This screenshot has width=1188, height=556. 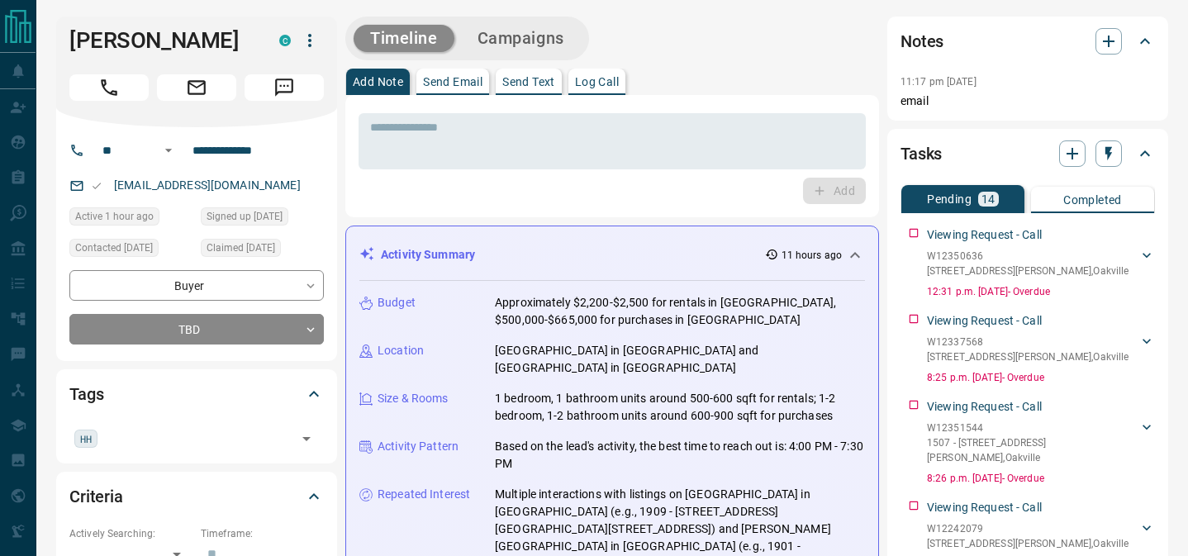 I want to click on div: Tasks, so click(x=1028, y=154).